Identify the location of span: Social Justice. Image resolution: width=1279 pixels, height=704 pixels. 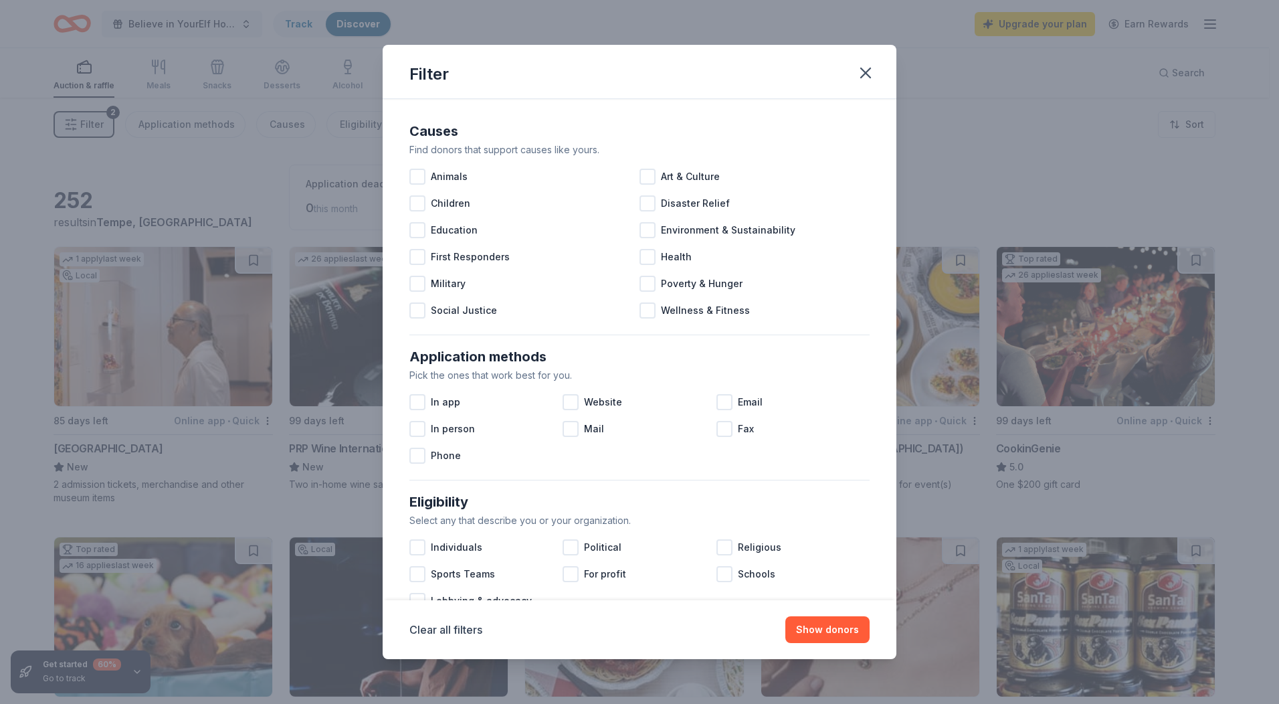
(464, 310).